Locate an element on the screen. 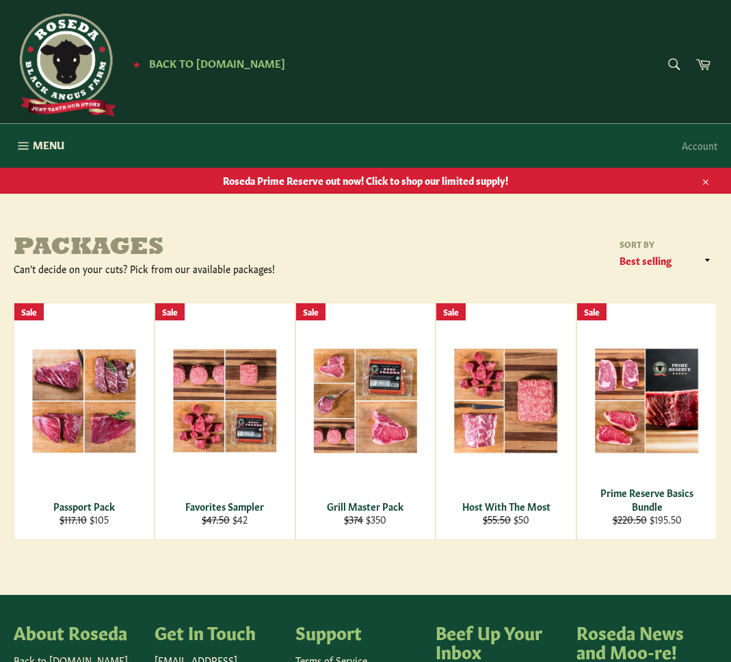  img: Host With The Most is located at coordinates (506, 400).